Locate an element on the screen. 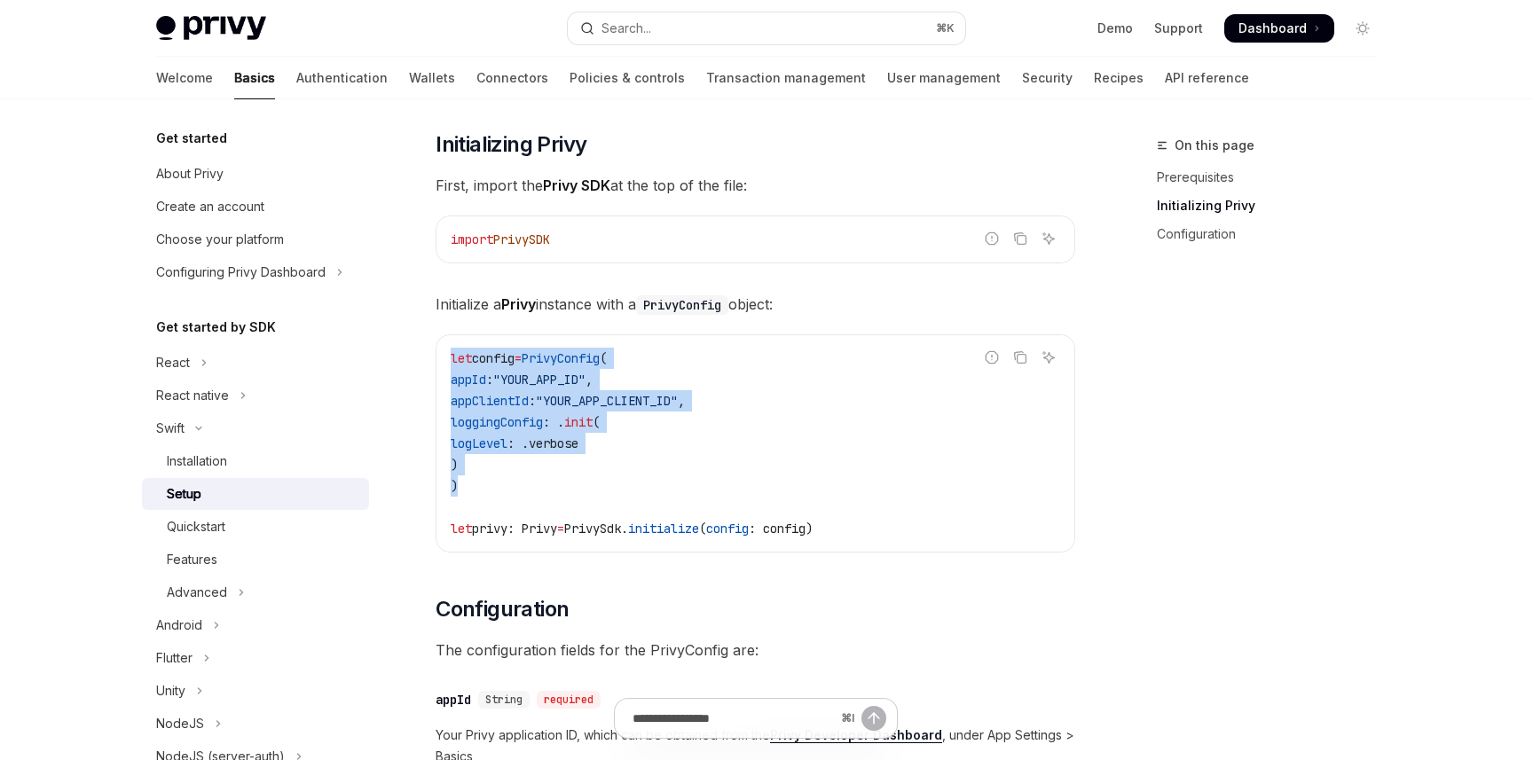 The width and height of the screenshot is (1533, 760). div: About Privy is located at coordinates (190, 174).